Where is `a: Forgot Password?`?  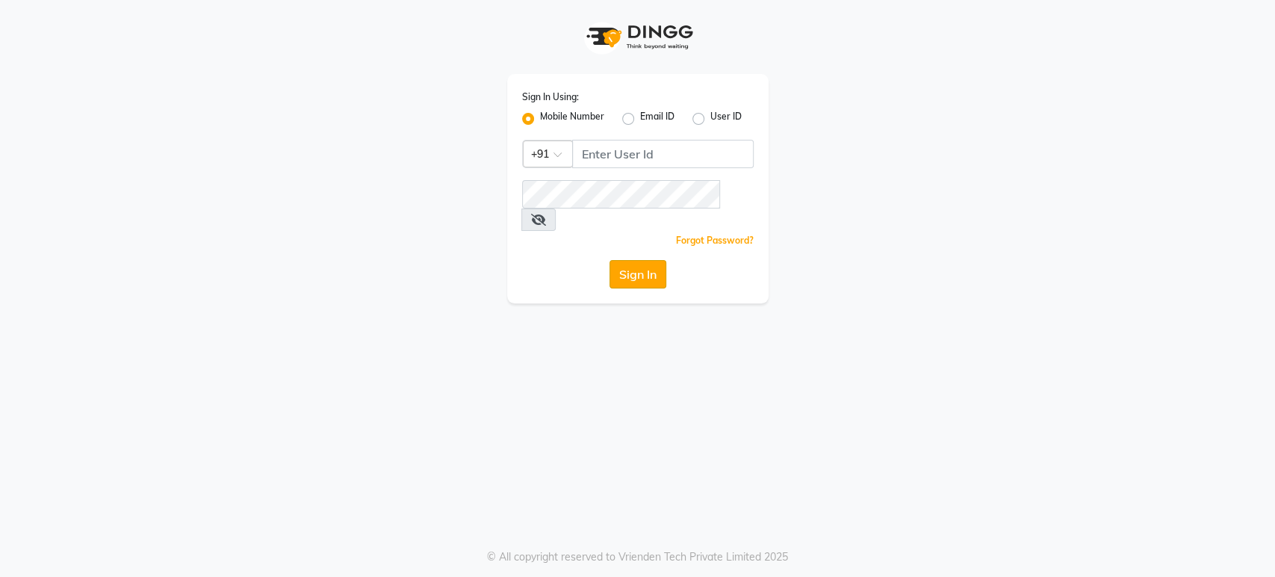 a: Forgot Password? is located at coordinates (715, 240).